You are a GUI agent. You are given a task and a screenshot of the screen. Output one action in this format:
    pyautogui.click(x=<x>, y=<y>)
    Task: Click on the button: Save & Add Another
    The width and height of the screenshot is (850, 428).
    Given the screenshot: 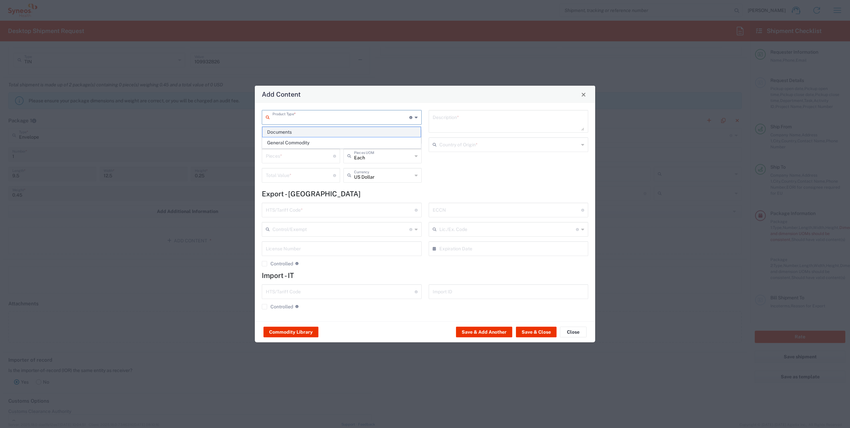 What is the action you would take?
    pyautogui.click(x=484, y=332)
    